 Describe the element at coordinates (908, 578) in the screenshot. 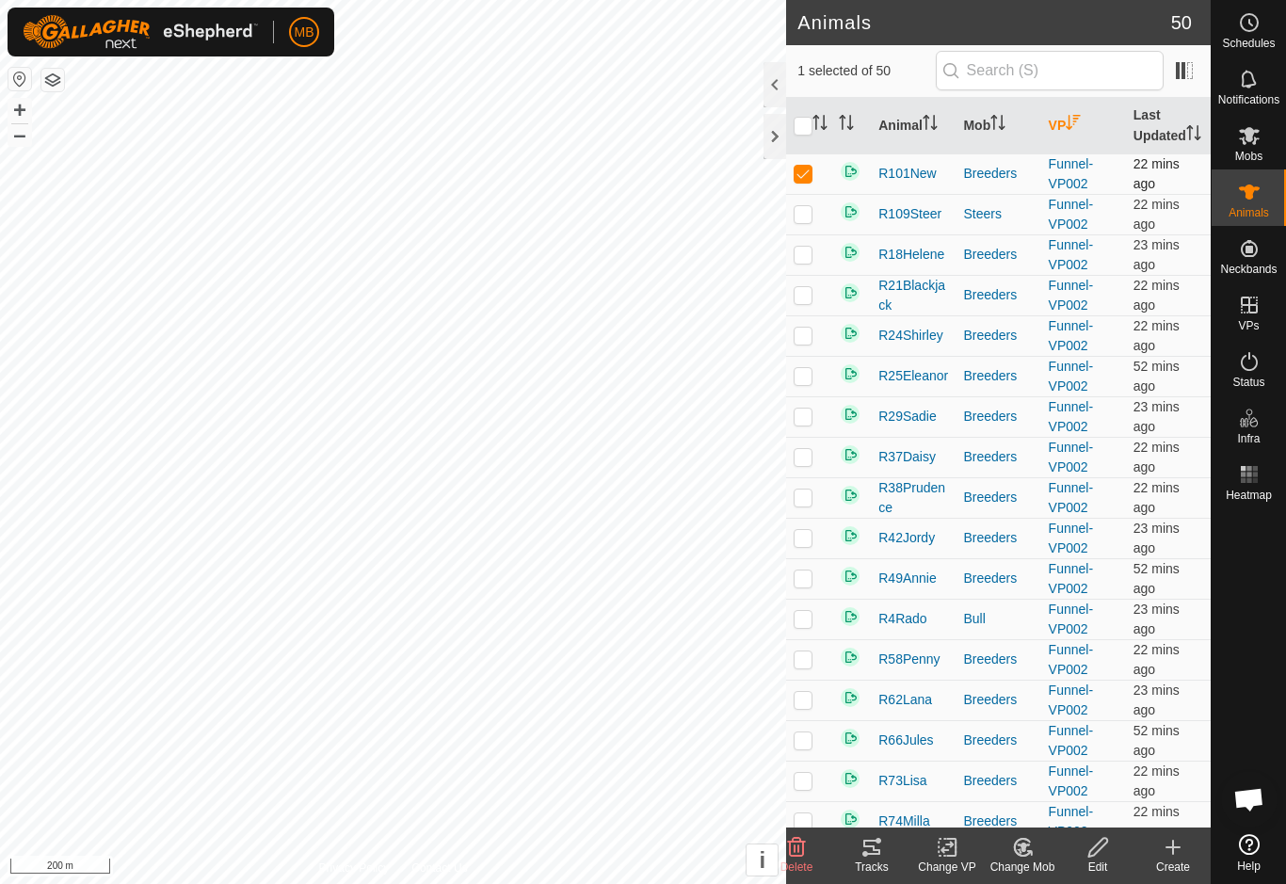

I see `span: R49Annie` at that location.